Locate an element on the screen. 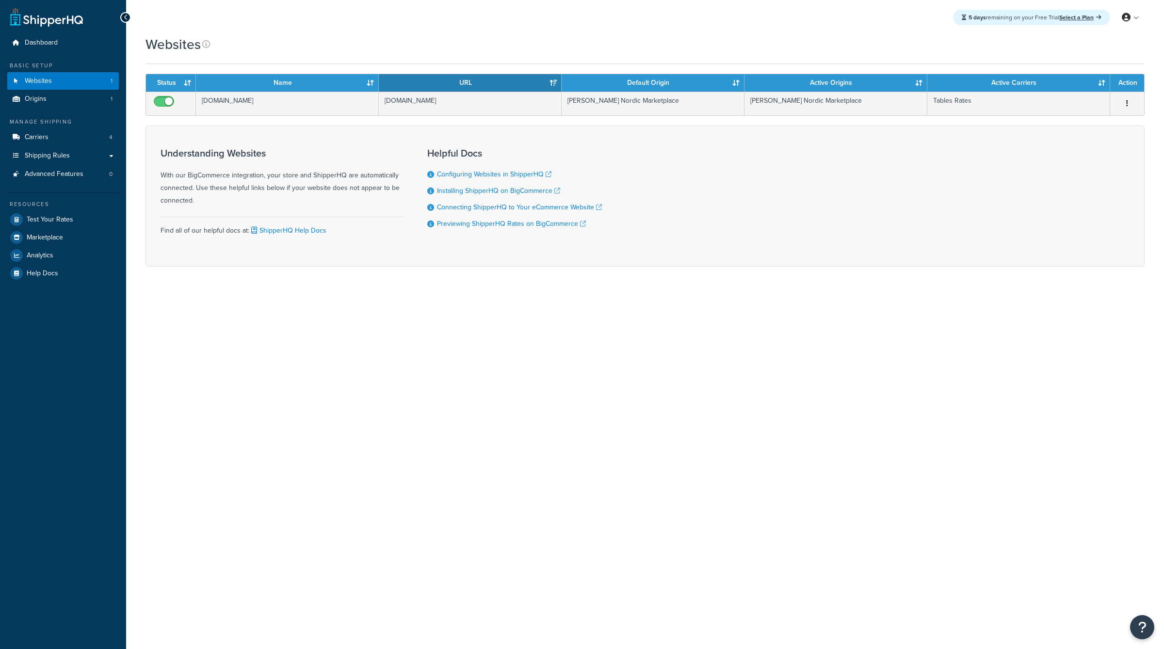 The height and width of the screenshot is (649, 1164). span: Origins is located at coordinates (35, 99).